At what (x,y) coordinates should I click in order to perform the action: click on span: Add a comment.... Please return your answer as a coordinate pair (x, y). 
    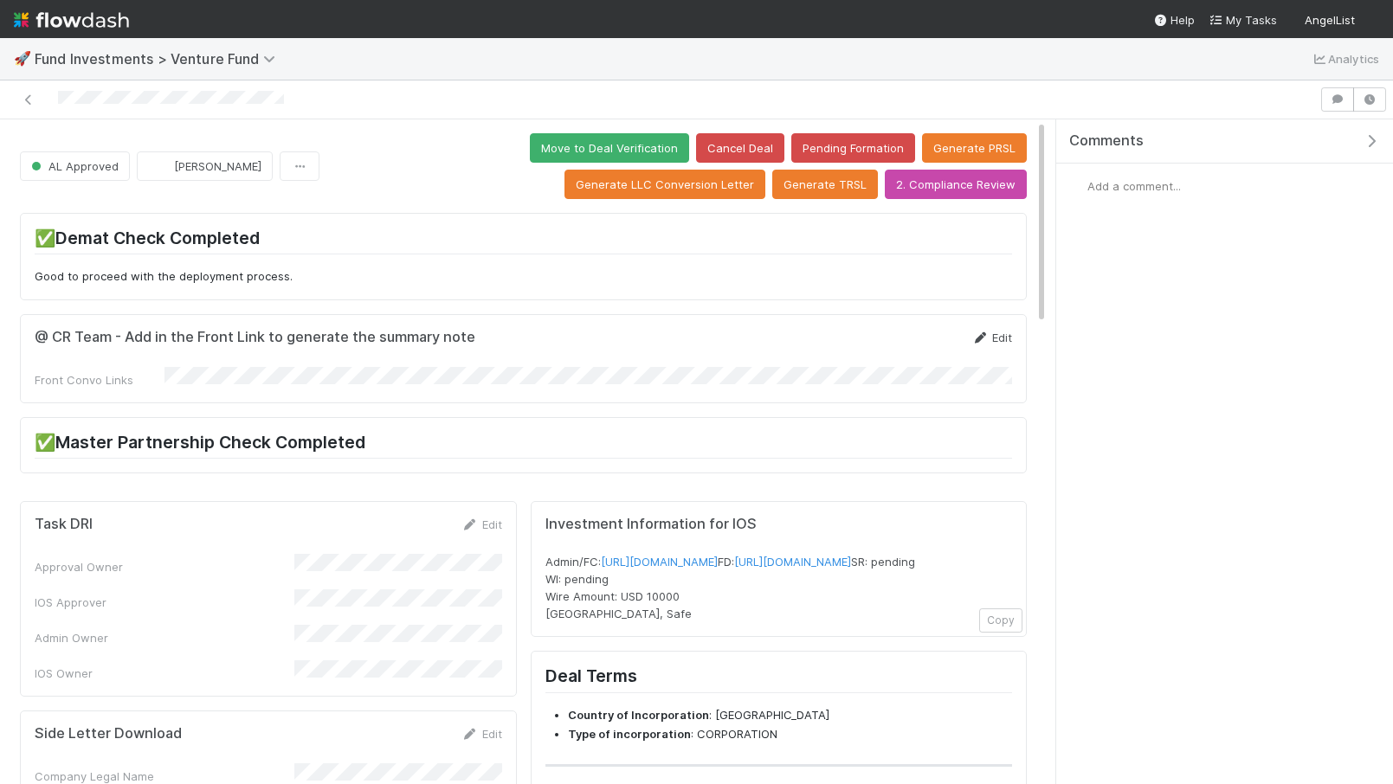
    Looking at the image, I should click on (1134, 186).